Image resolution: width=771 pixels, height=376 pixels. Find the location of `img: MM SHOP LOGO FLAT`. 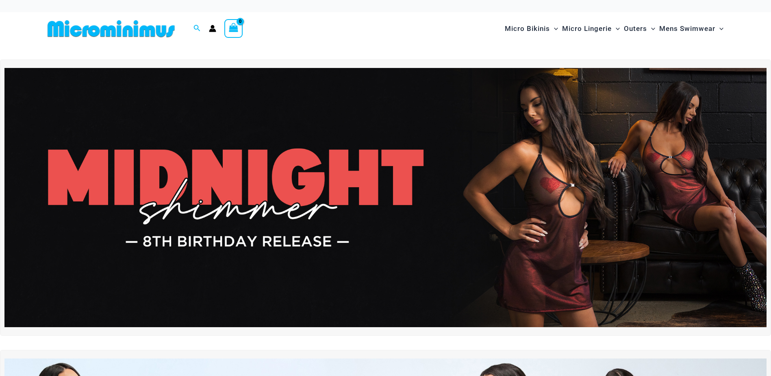

img: MM SHOP LOGO FLAT is located at coordinates (111, 28).